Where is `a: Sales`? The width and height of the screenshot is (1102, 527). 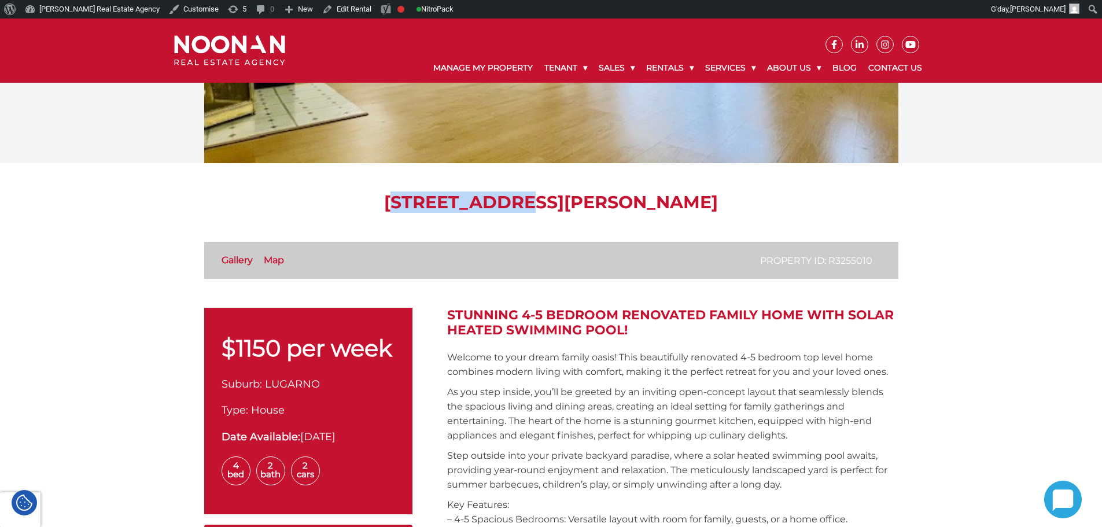
a: Sales is located at coordinates (617, 68).